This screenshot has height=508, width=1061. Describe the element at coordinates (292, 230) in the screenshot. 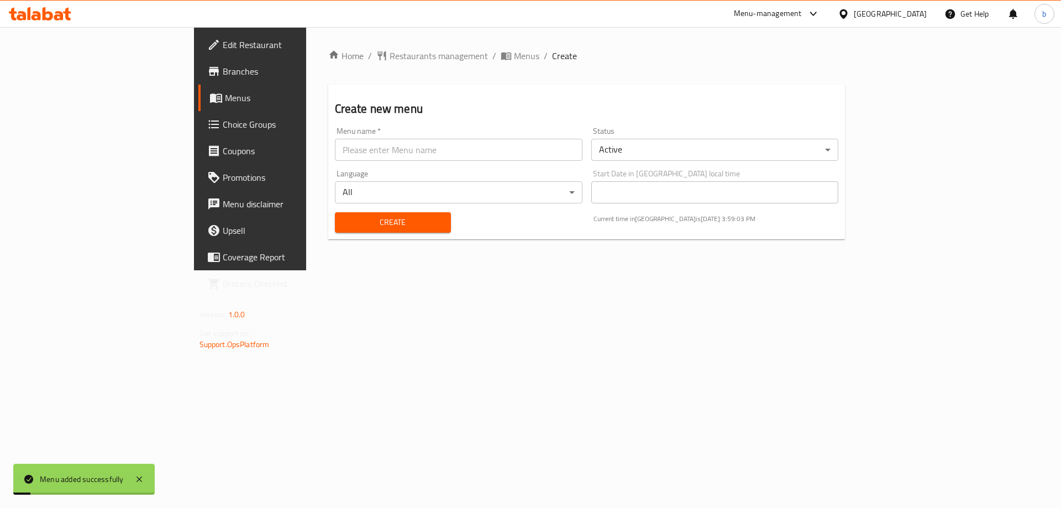

I see `span: Upsell` at that location.